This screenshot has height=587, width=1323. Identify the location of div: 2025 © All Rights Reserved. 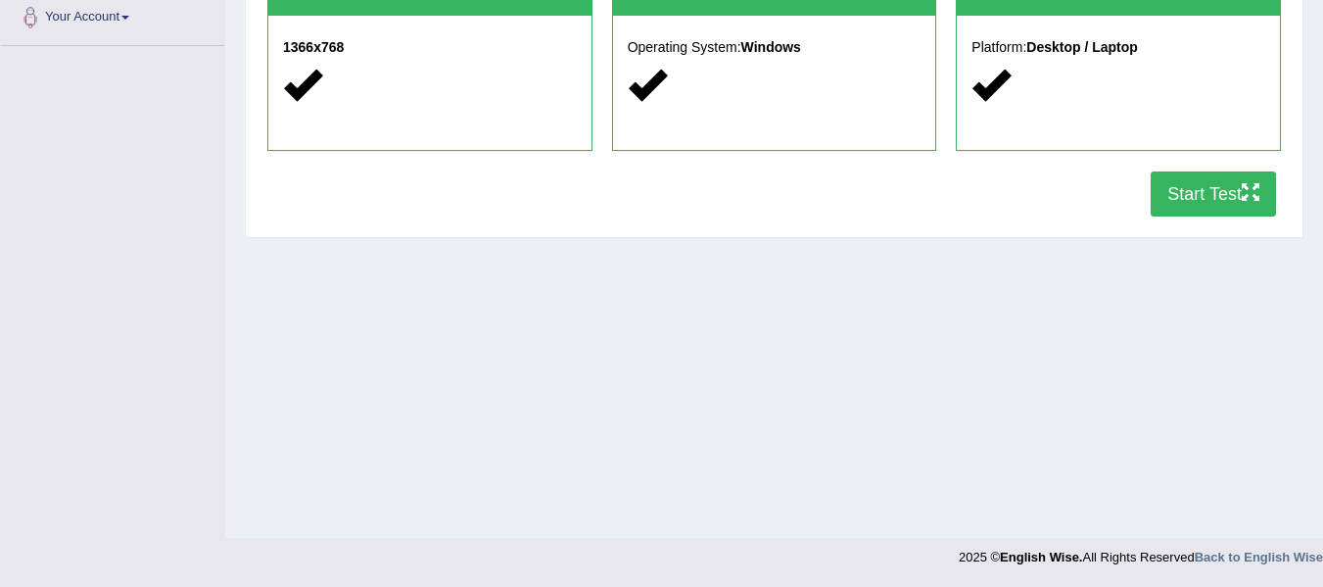
(1141, 551).